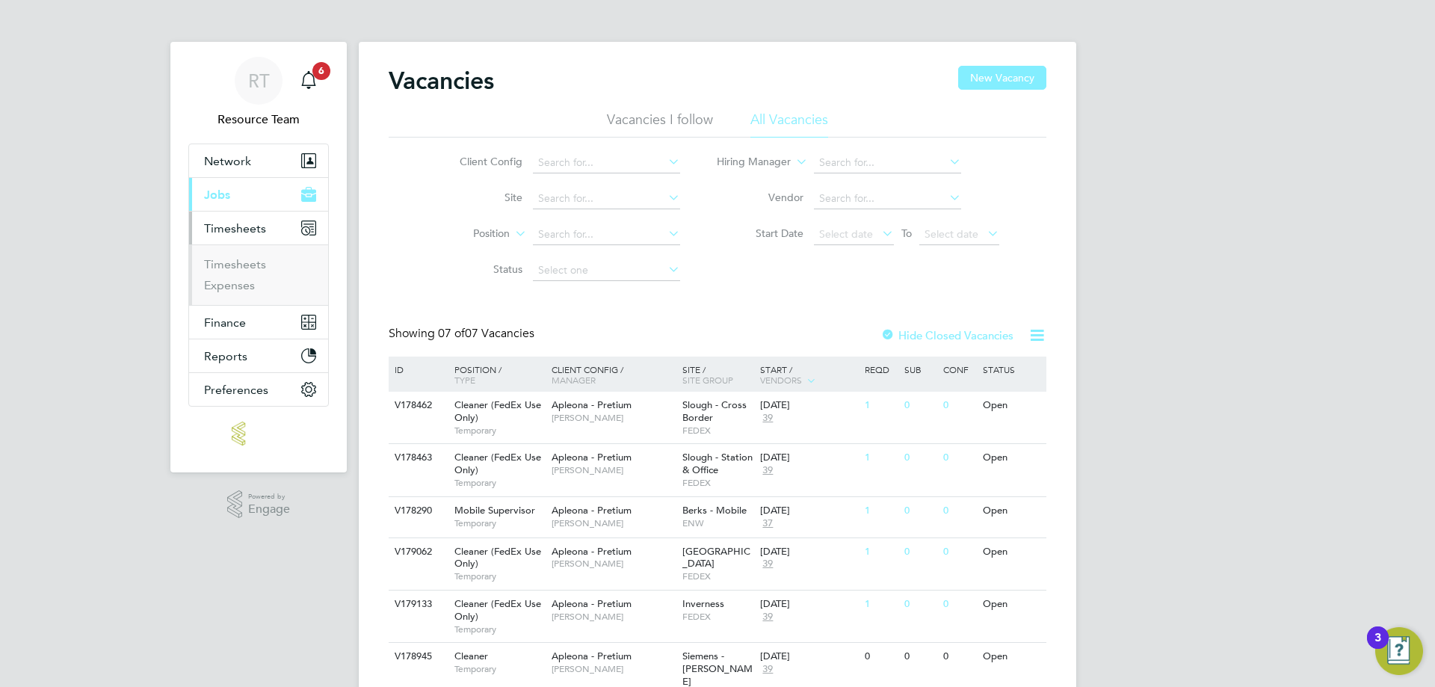 The height and width of the screenshot is (687, 1435). I want to click on span: Preferences, so click(236, 389).